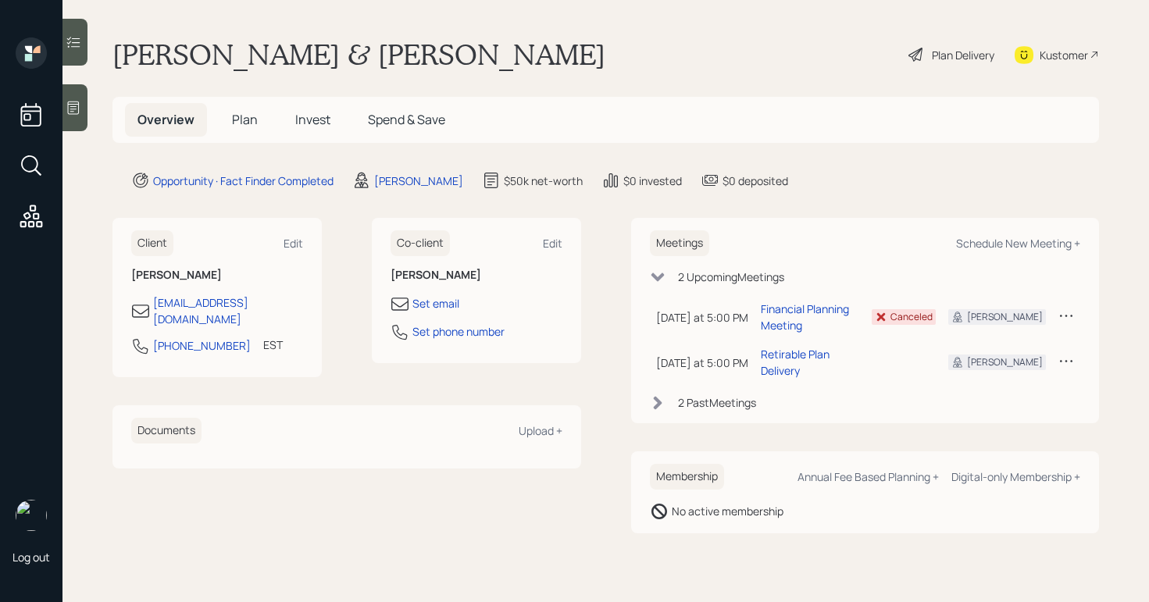  Describe the element at coordinates (652, 180) in the screenshot. I see `div: $0 invested` at that location.